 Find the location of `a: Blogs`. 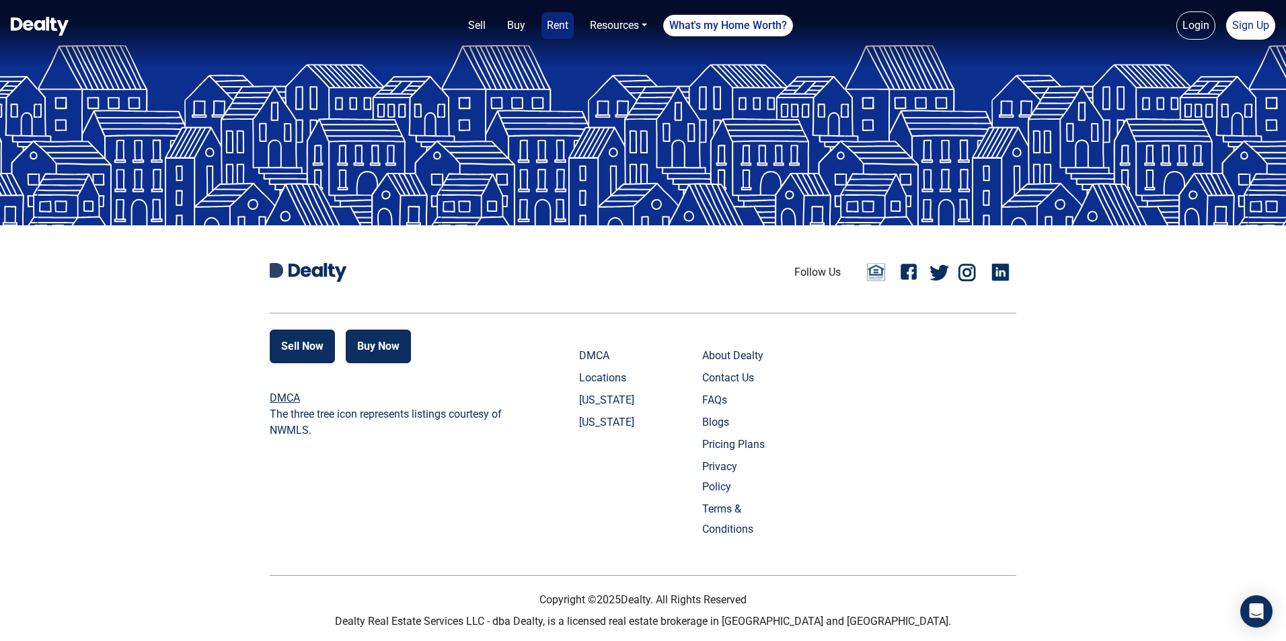

a: Blogs is located at coordinates (735, 423).